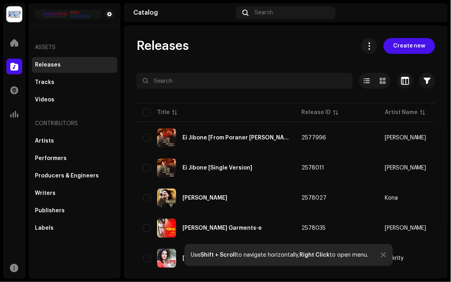 This screenshot has height=282, width=451. I want to click on div: Use to navigate horizontally, to open menu., so click(279, 255).